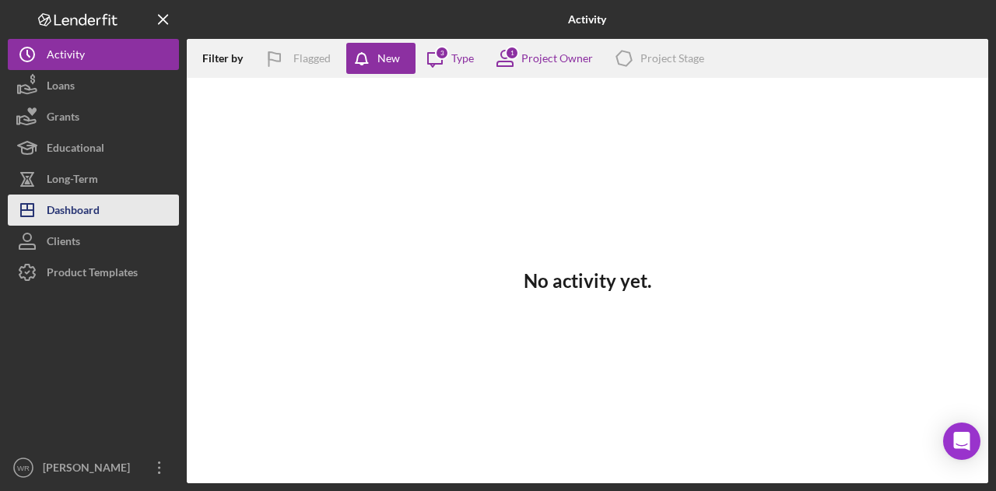  Describe the element at coordinates (63, 243) in the screenshot. I see `div: Clients` at that location.